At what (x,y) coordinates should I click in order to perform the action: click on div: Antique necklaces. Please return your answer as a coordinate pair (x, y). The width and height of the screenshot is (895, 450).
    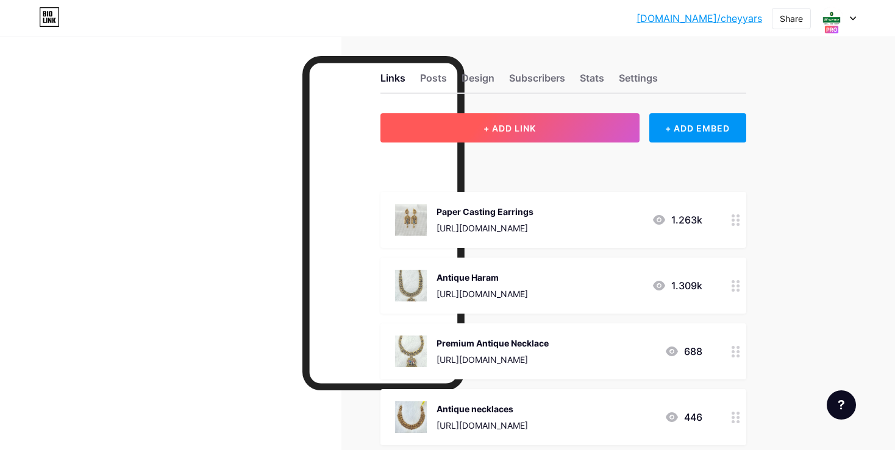
    Looking at the image, I should click on (482, 409).